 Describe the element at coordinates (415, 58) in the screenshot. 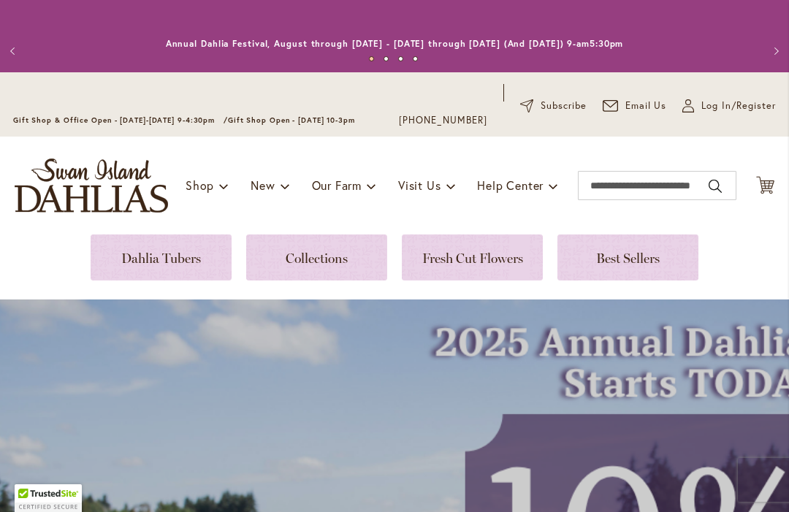

I see `button: 4 of 4` at that location.